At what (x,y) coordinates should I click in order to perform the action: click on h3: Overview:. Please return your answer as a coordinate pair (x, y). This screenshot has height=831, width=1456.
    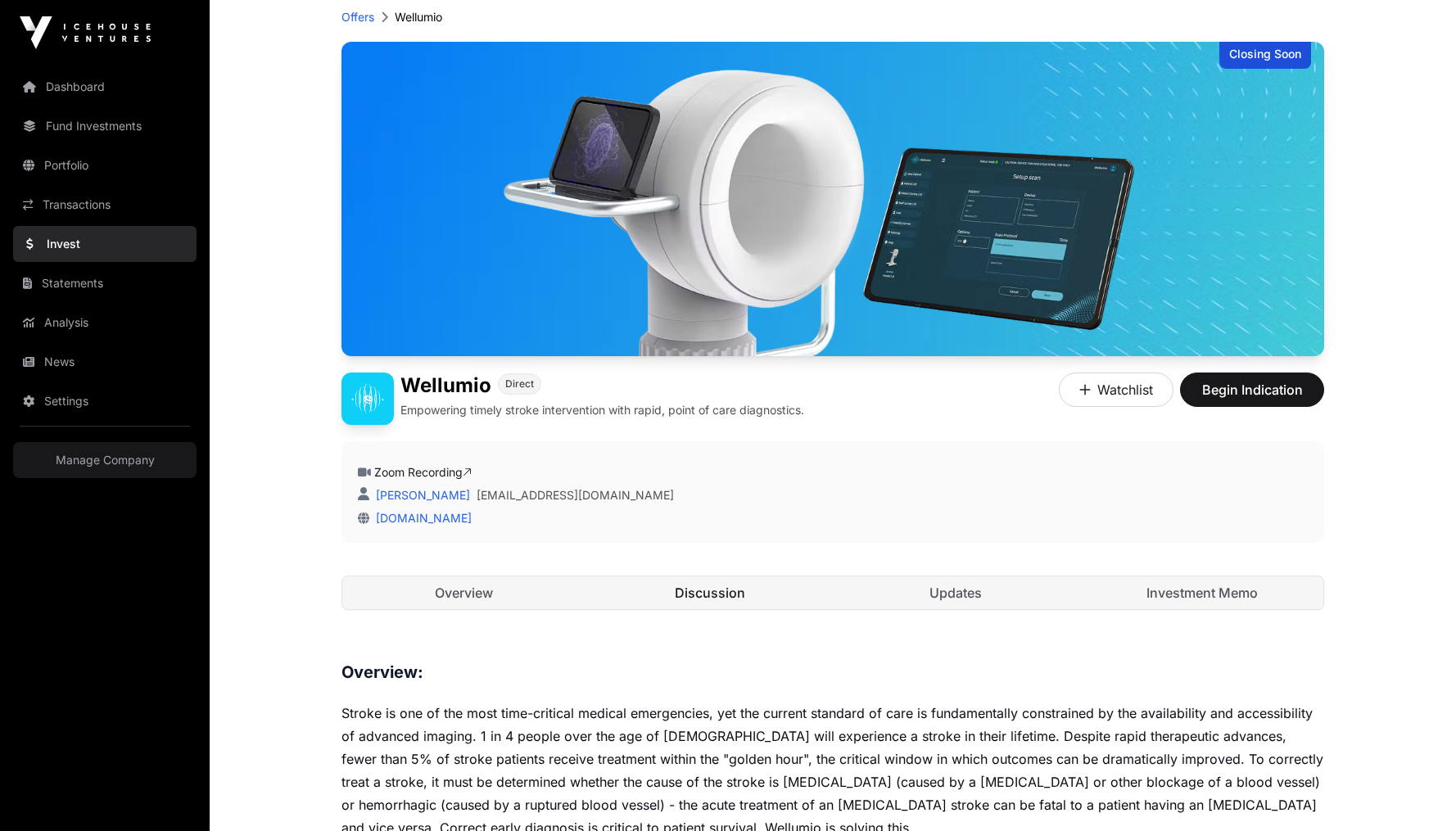
    Looking at the image, I should click on (833, 672).